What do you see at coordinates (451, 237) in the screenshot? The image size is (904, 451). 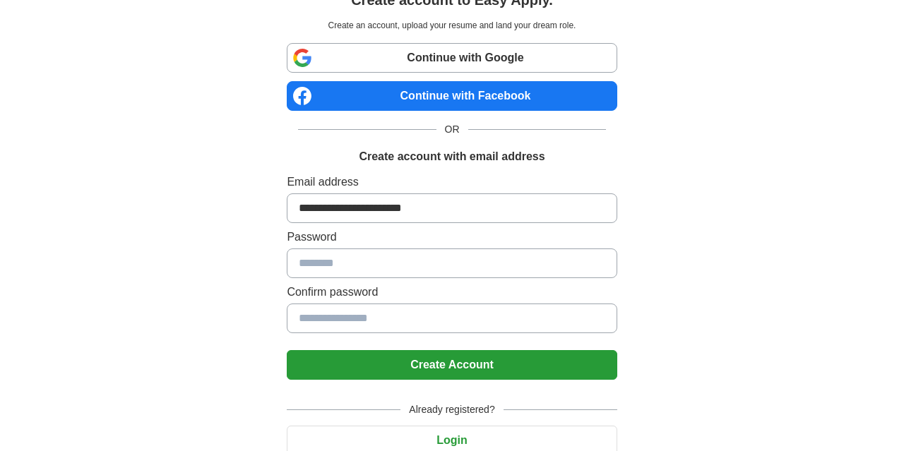 I see `label: Password` at bounding box center [451, 237].